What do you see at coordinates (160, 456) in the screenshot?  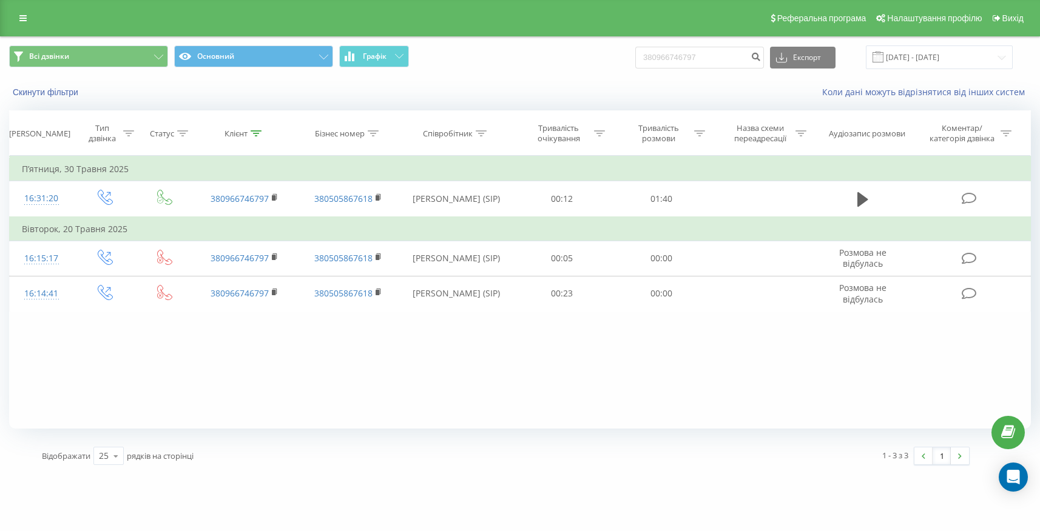 I see `span: рядків на сторінці` at bounding box center [160, 456].